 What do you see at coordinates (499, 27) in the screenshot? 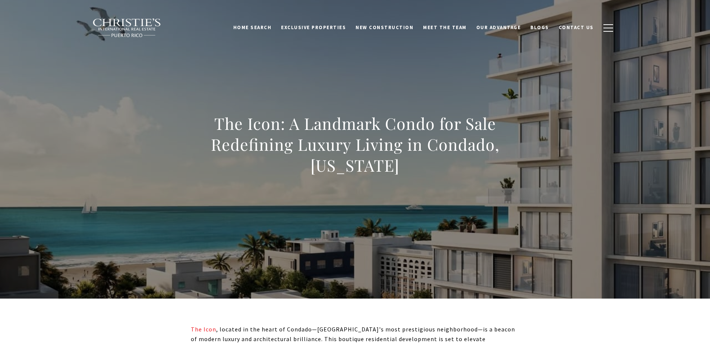
I see `span: Our Advantage` at bounding box center [499, 27].